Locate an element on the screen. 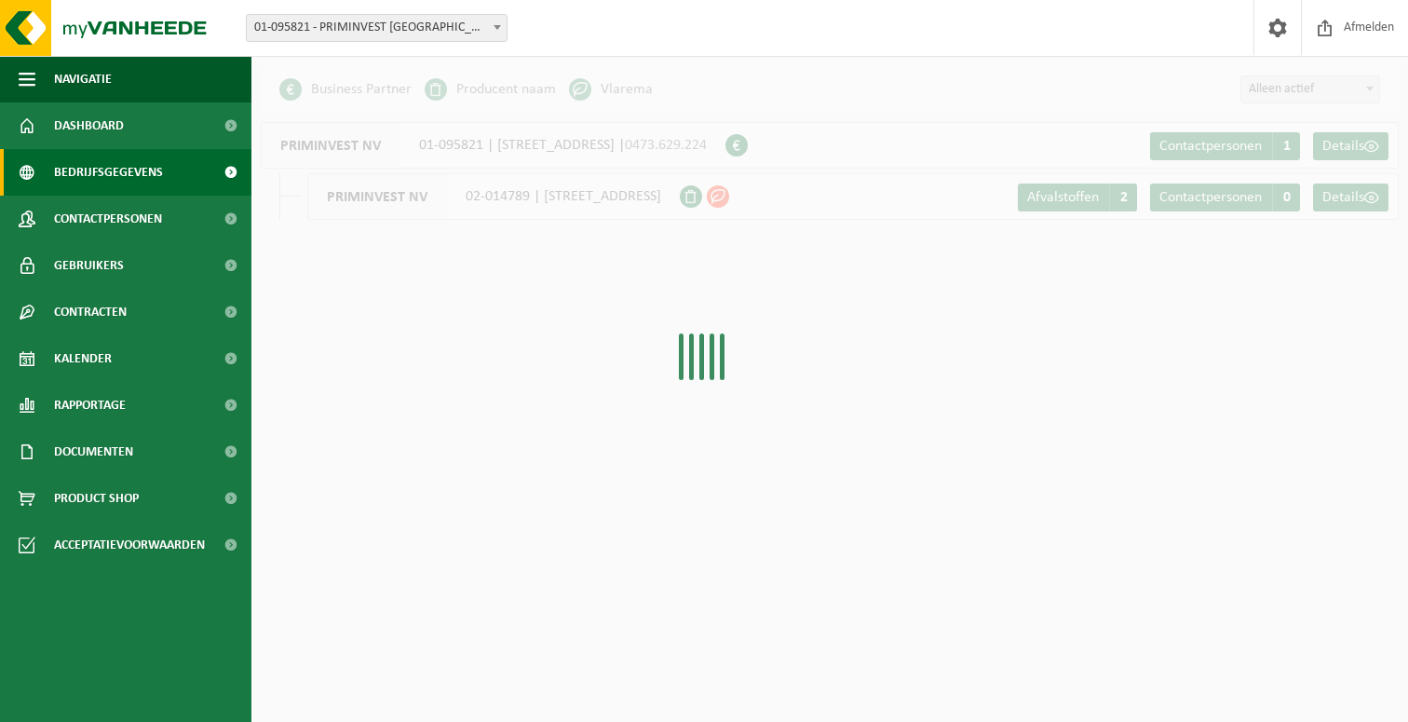 This screenshot has height=722, width=1408. span: Kalender is located at coordinates (83, 359).